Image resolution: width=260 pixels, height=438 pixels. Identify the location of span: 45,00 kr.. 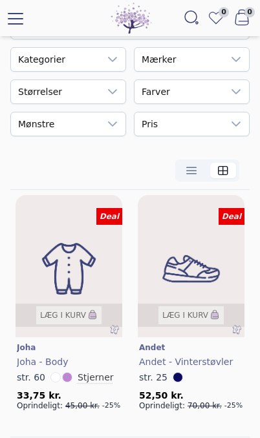
(82, 406).